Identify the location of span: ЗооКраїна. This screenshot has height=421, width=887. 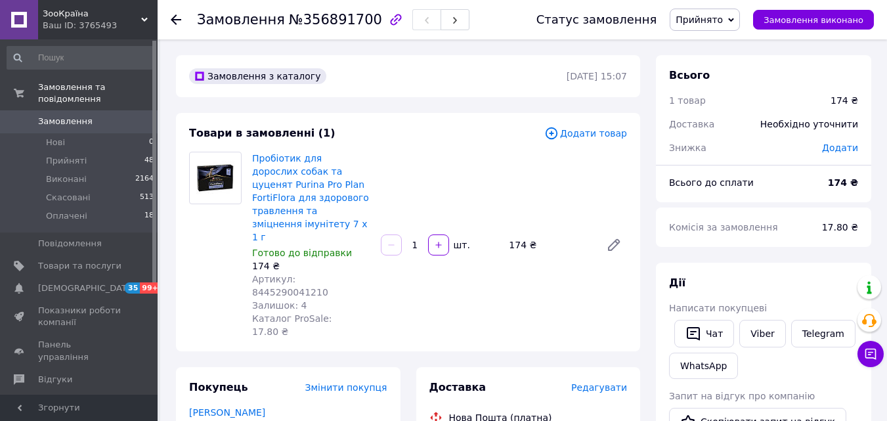
(92, 14).